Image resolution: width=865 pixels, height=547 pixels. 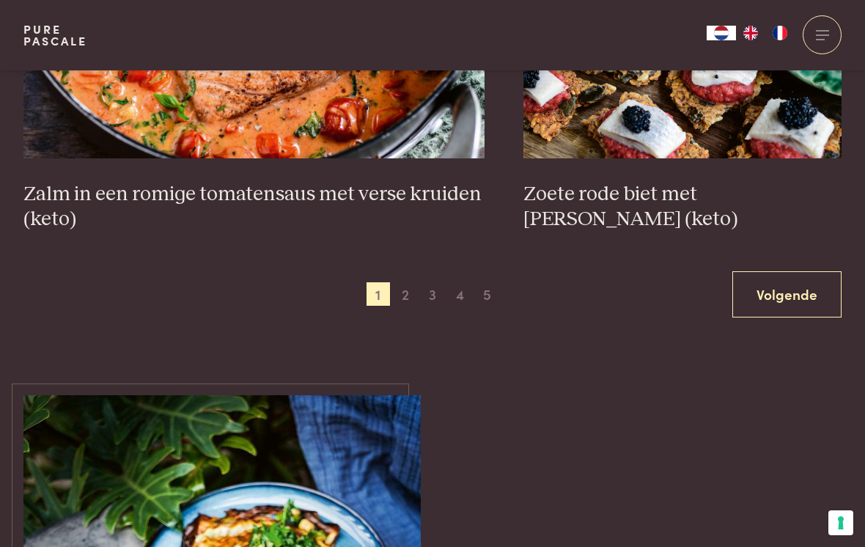 What do you see at coordinates (433, 294) in the screenshot?
I see `span: 3` at bounding box center [433, 294].